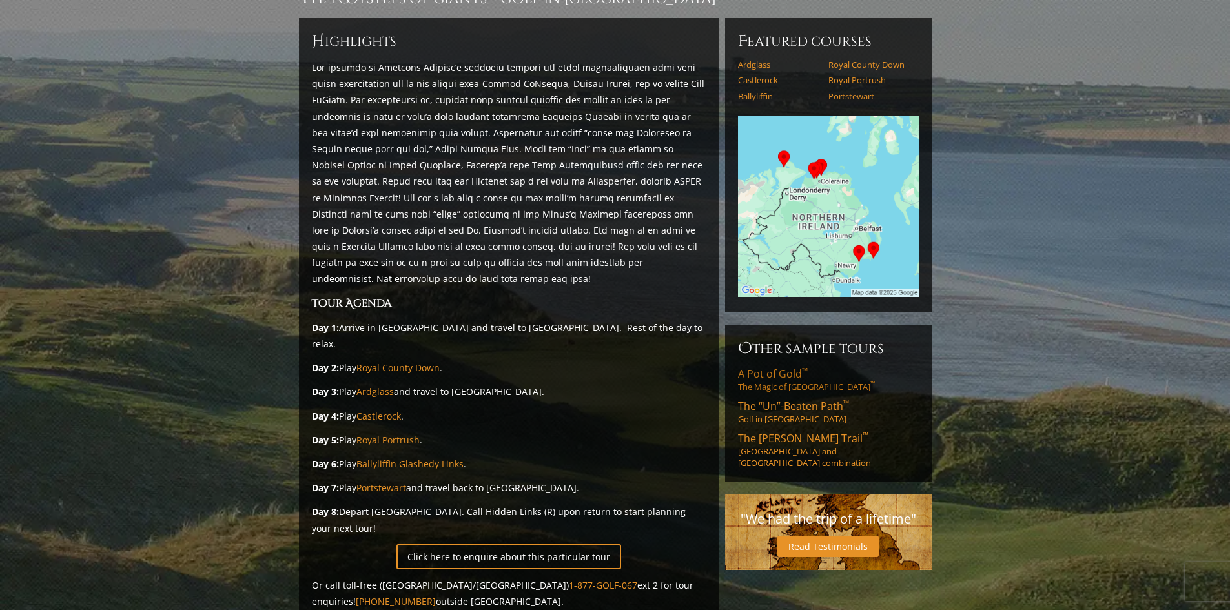 The width and height of the screenshot is (1230, 610). Describe the element at coordinates (828, 519) in the screenshot. I see `p: "We had the trip of a lifetime"` at that location.